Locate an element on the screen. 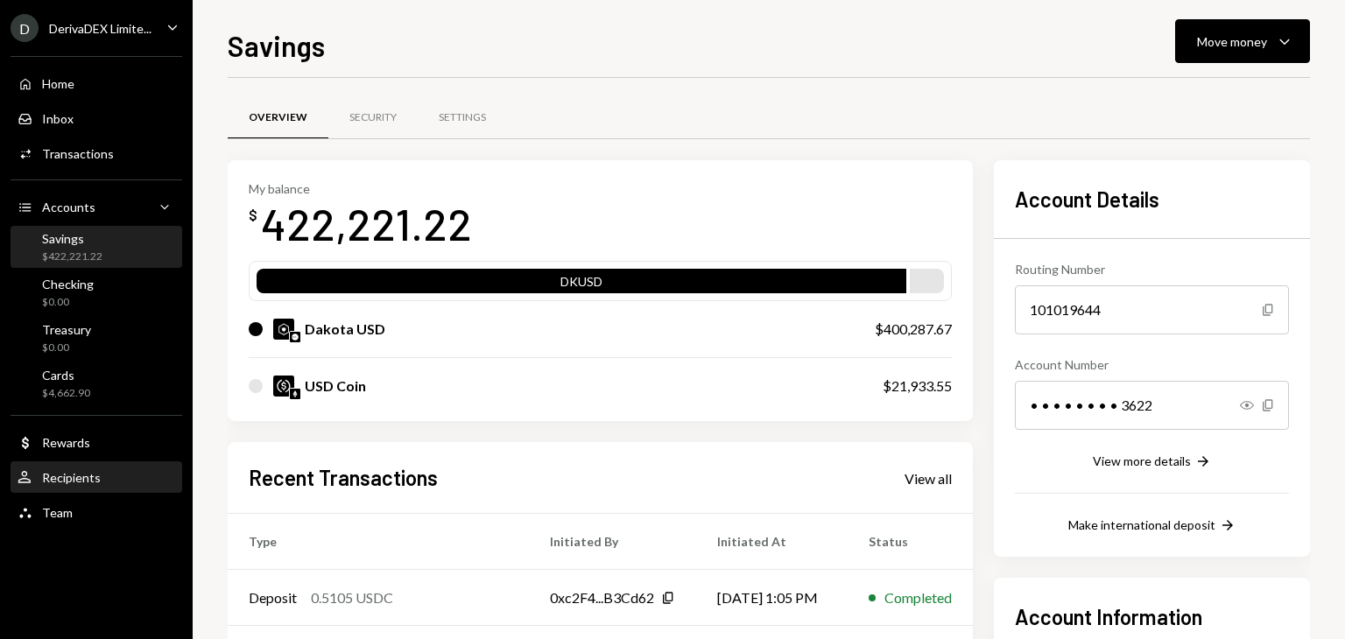 This screenshot has height=639, width=1345. div: My balance is located at coordinates (360, 188).